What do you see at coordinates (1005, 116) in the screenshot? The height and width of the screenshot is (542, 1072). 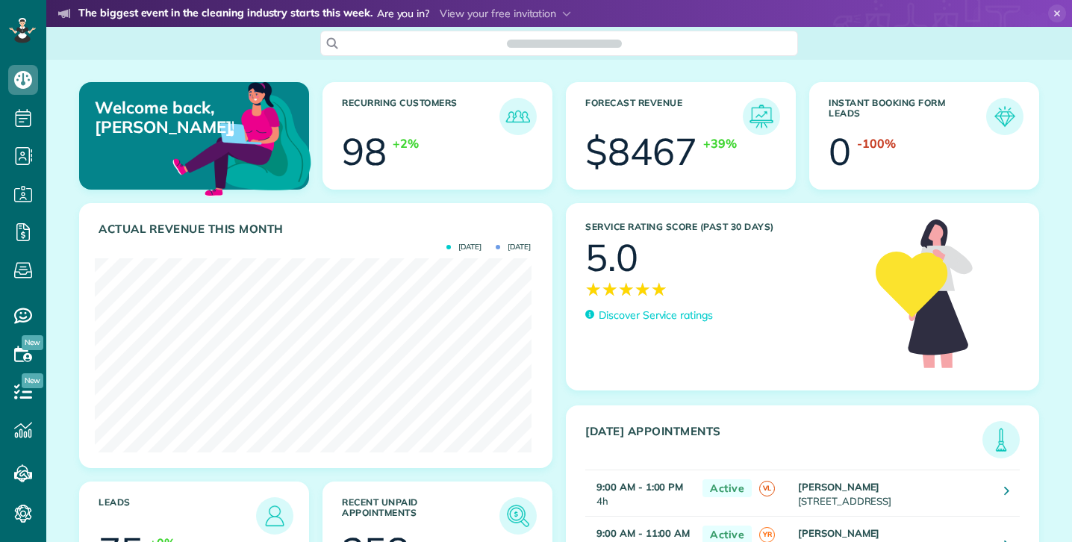 I see `img: icon_form_leads-04211a6a04a5b2264e4ee56bc0799ec3eb69b7e499cbb523a139df1d13a81ae0.png` at bounding box center [1005, 116].